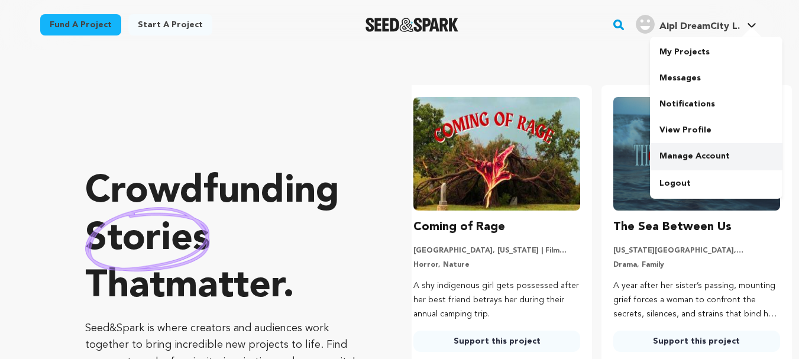 Image resolution: width=799 pixels, height=359 pixels. I want to click on a: View Profile, so click(716, 130).